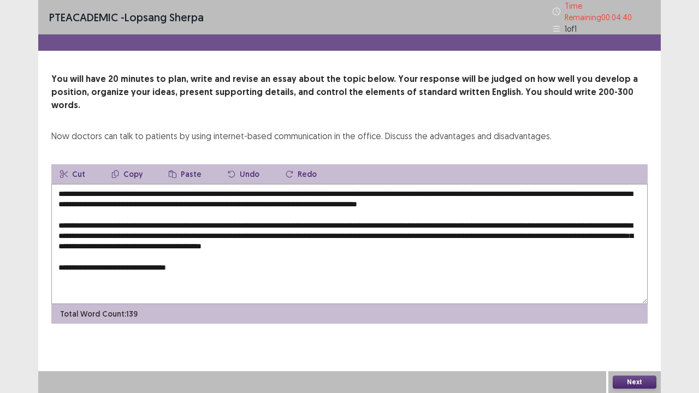  Describe the element at coordinates (349, 92) in the screenshot. I see `p: You will have 20 minutes to plan, write and revise an essay about the topic below. Your response ...` at that location.